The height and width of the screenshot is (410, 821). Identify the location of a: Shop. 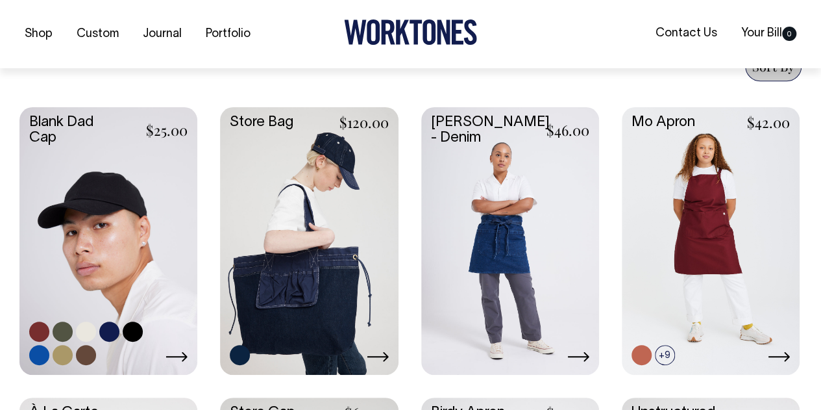
(38, 34).